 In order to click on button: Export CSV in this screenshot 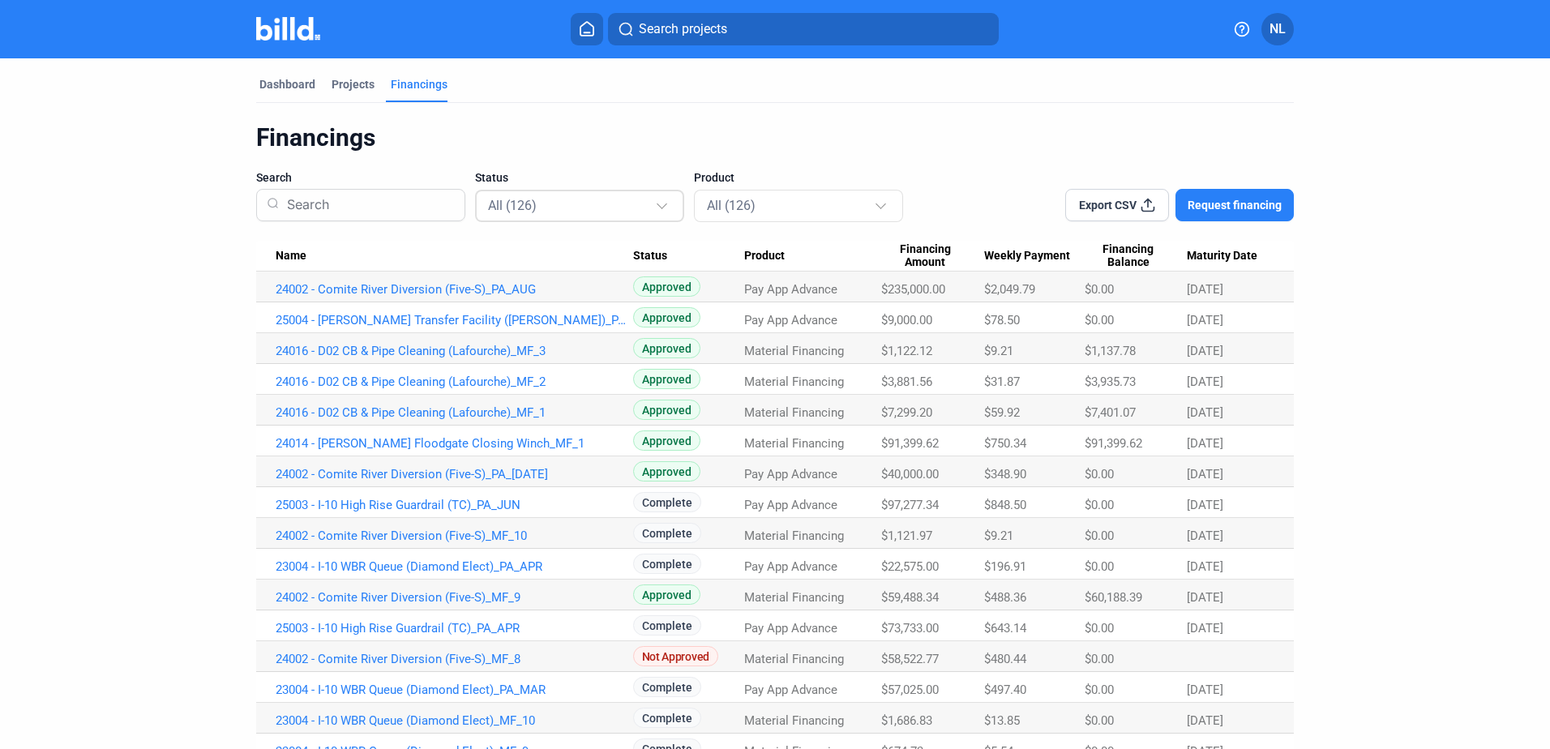, I will do `click(1117, 205)`.